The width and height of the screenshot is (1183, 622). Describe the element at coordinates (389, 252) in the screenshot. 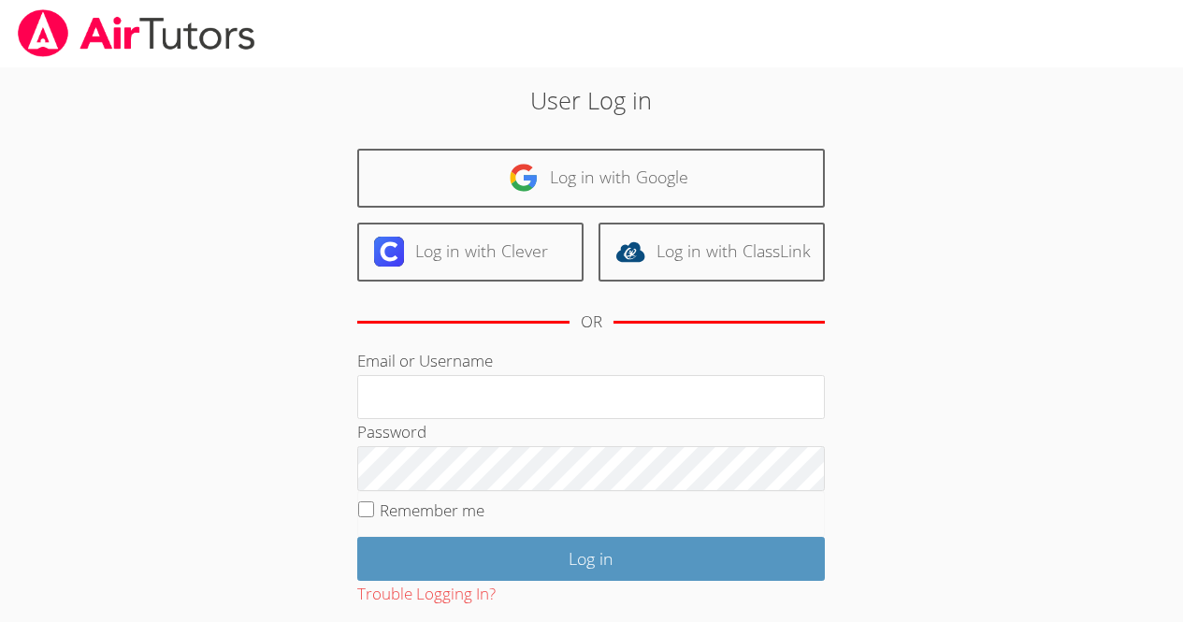

I see `img: clever-logo-6eab21bc6e7a338710f1a6ff85c0baf02591cd810cc4098c63d3a4b26e2feb20.svg` at that location.